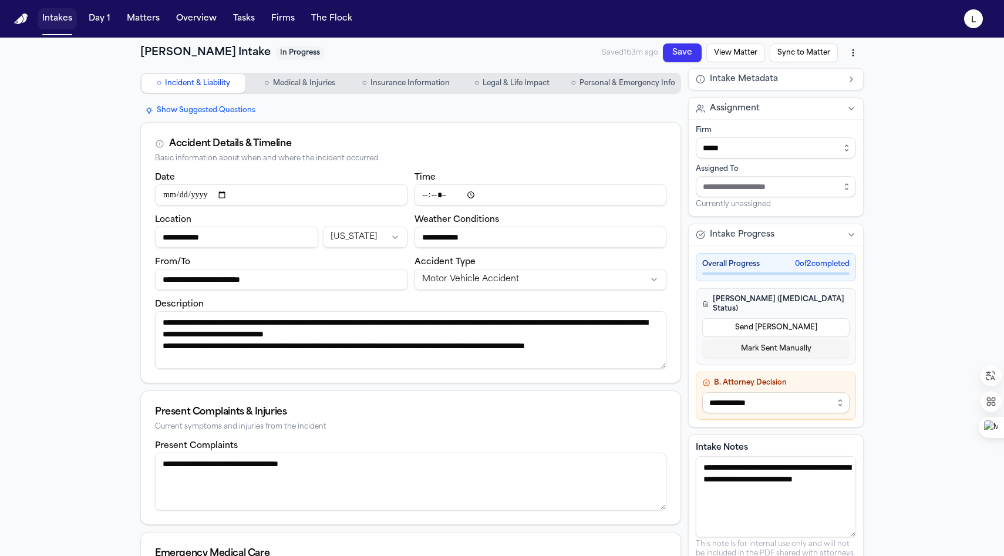 This screenshot has height=556, width=1004. Describe the element at coordinates (775, 448) in the screenshot. I see `label: Intake Notes` at that location.